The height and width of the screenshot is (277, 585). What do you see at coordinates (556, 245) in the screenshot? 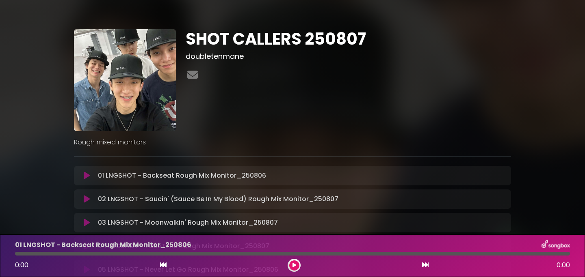
I see `img: songbox-logo-white.png` at bounding box center [556, 245].